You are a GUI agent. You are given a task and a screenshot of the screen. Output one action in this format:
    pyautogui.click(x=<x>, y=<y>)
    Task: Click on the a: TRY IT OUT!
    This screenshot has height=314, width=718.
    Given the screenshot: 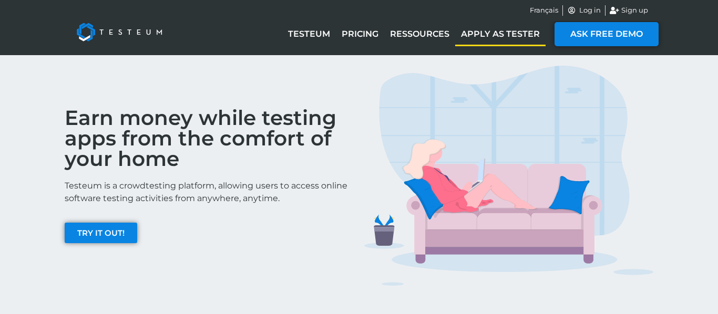 What is the action you would take?
    pyautogui.click(x=101, y=233)
    